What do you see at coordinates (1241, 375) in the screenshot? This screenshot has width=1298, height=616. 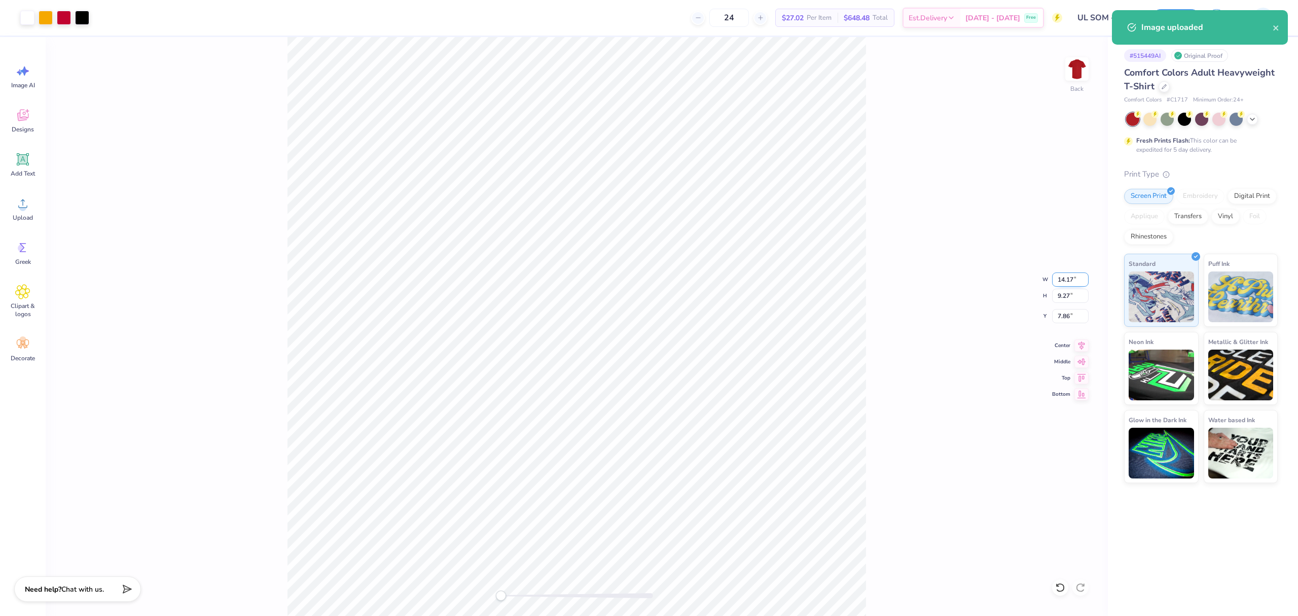 I see `img: Metallic & Glitter Ink` at bounding box center [1241, 375].